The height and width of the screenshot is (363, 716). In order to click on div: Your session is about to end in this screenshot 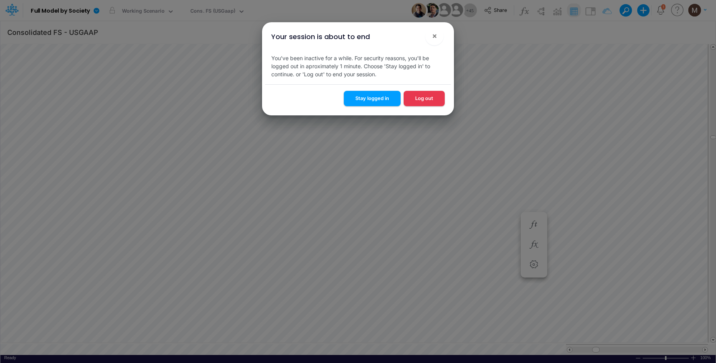, I will do `click(320, 36)`.